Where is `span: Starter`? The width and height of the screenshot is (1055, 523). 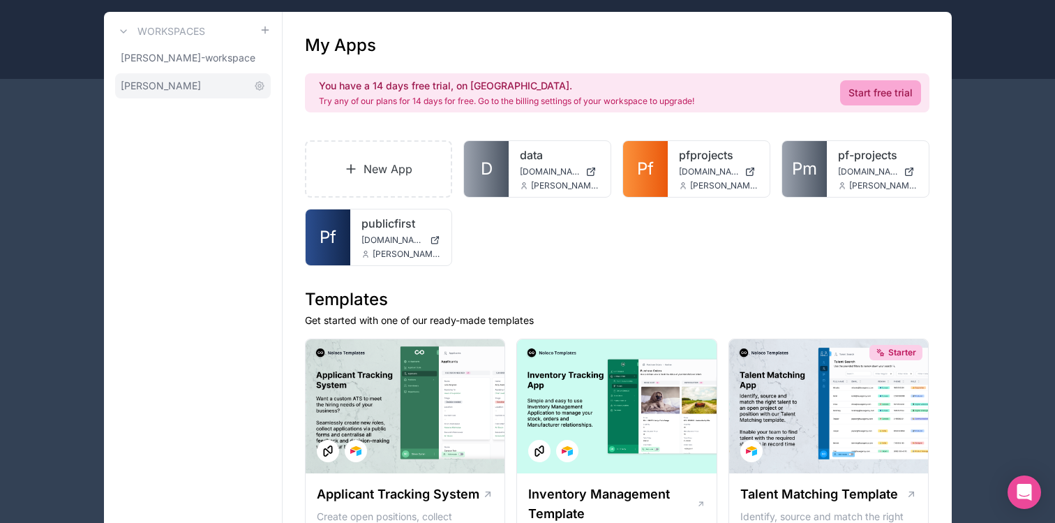
span: Starter is located at coordinates (903, 353).